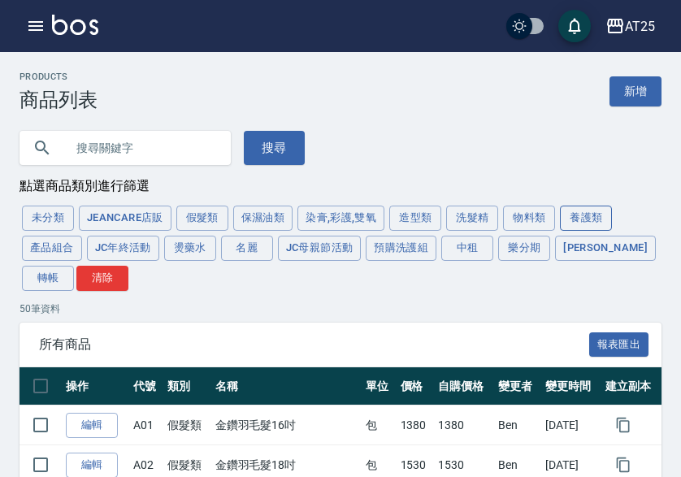 This screenshot has width=681, height=477. What do you see at coordinates (472, 218) in the screenshot?
I see `button: 洗髮精` at bounding box center [472, 218].